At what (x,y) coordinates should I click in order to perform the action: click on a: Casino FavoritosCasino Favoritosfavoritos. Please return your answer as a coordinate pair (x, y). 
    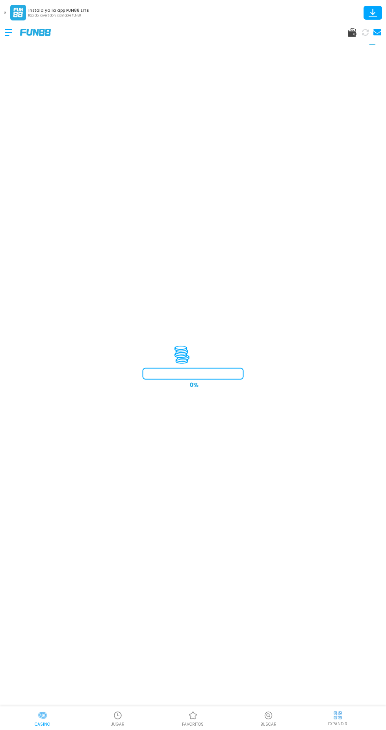
    Looking at the image, I should click on (192, 719).